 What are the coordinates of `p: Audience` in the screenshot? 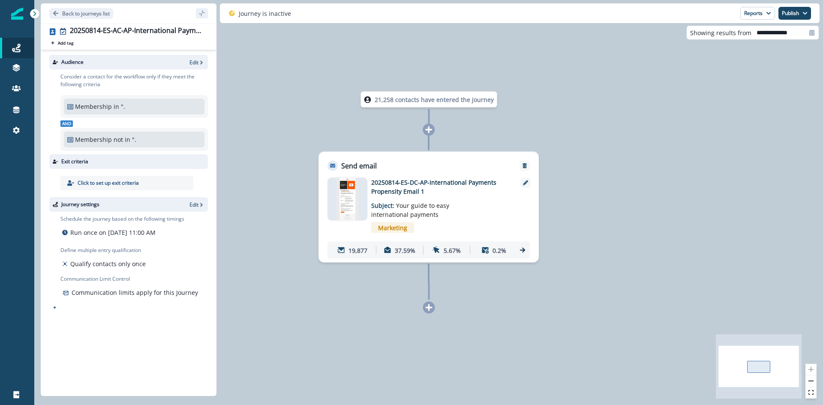 It's located at (72, 62).